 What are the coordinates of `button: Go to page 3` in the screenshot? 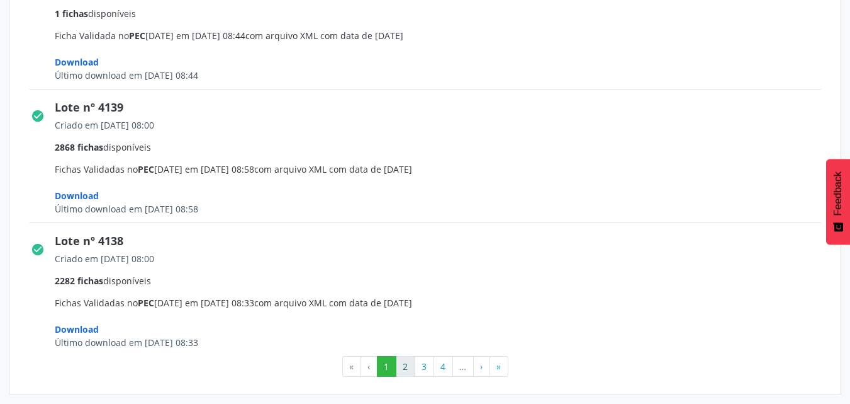 It's located at (424, 366).